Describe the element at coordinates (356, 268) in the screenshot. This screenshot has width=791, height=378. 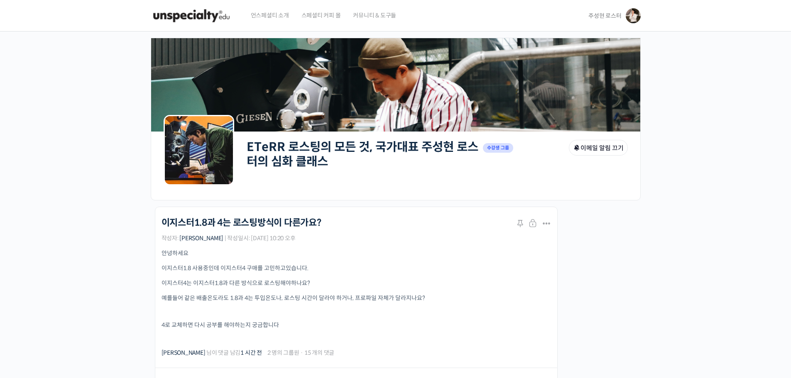
I see `p: 이지스터1.8 사용중인데 이지스터4 구매를 고민하고있습니다.` at that location.